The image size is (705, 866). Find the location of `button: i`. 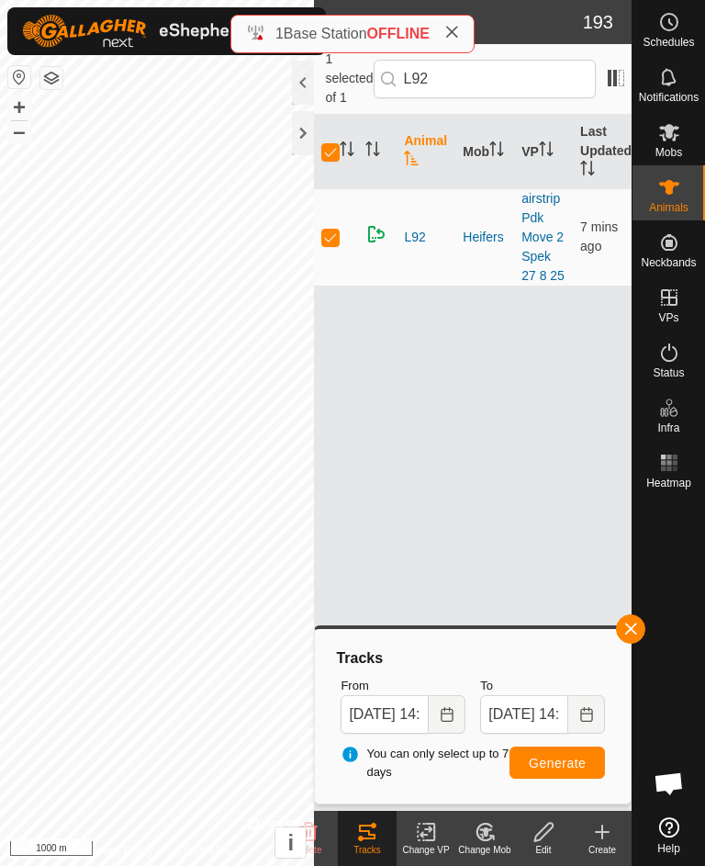

button: i is located at coordinates (290, 842).